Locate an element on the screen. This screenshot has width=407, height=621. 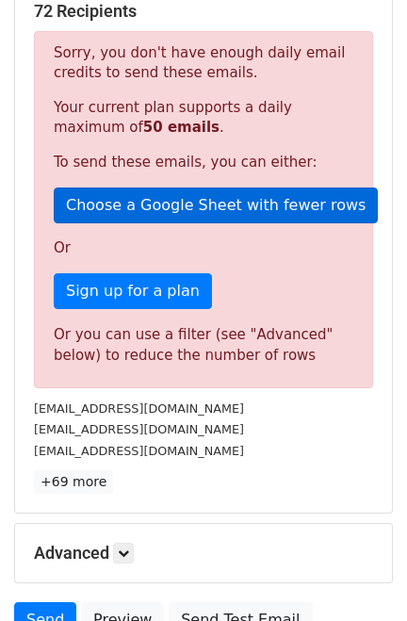
p: Your current plan supports a daily maximum of . is located at coordinates (204, 118).